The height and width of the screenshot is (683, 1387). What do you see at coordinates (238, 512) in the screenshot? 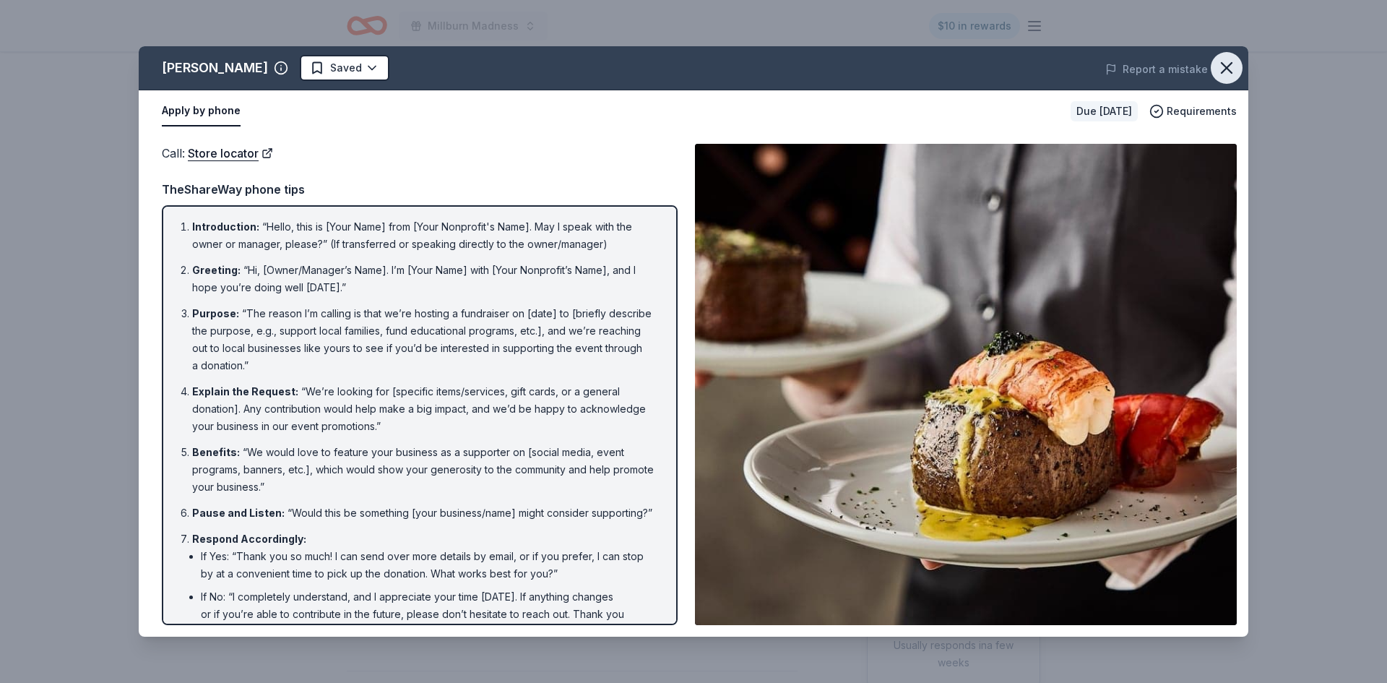
I see `span: Pause and Listen :` at bounding box center [238, 512].